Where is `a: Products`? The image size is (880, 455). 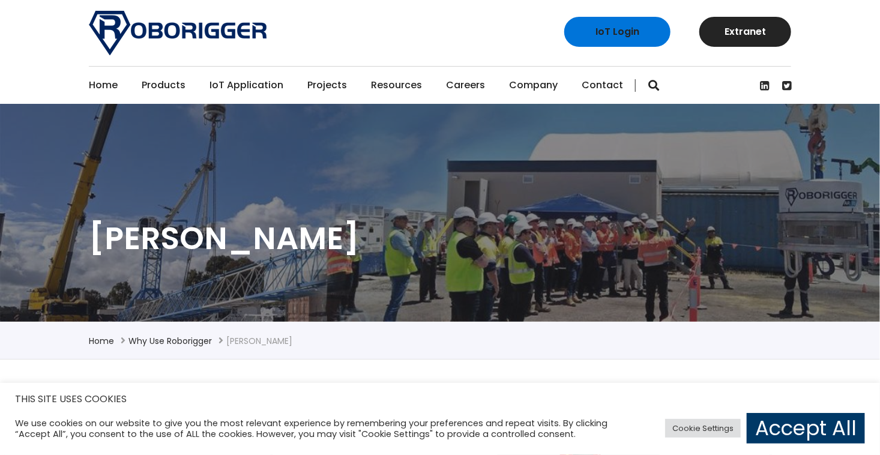
a: Products is located at coordinates (163, 85).